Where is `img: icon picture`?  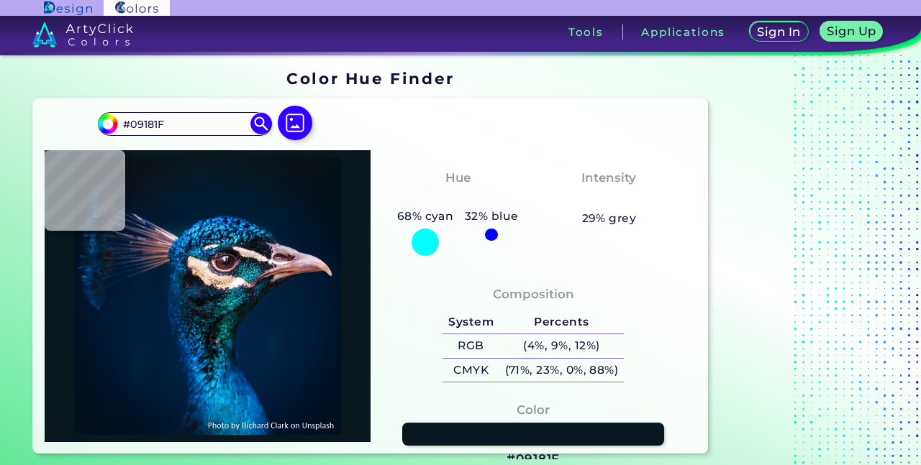 img: icon picture is located at coordinates (295, 123).